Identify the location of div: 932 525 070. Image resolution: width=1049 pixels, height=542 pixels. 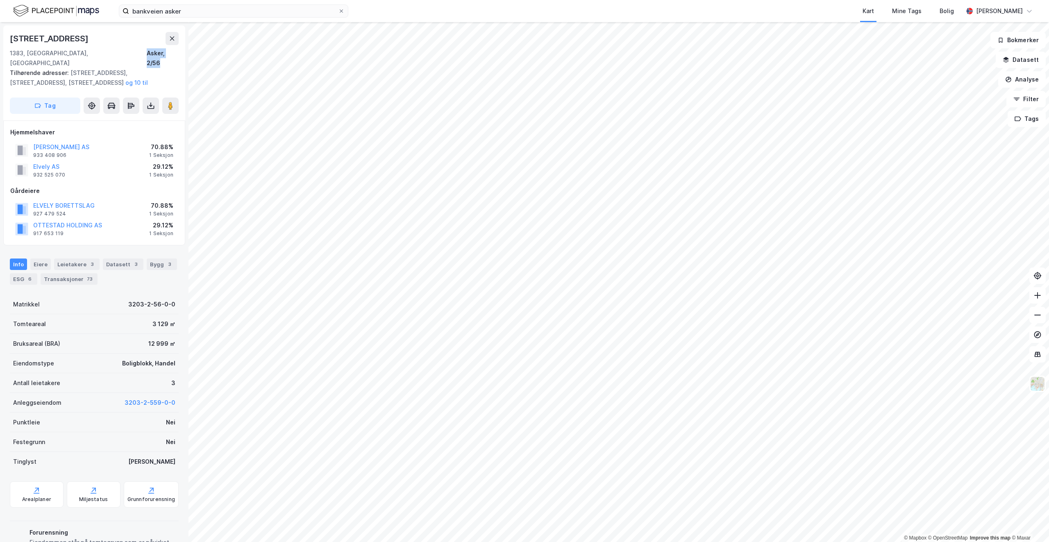
(49, 175).